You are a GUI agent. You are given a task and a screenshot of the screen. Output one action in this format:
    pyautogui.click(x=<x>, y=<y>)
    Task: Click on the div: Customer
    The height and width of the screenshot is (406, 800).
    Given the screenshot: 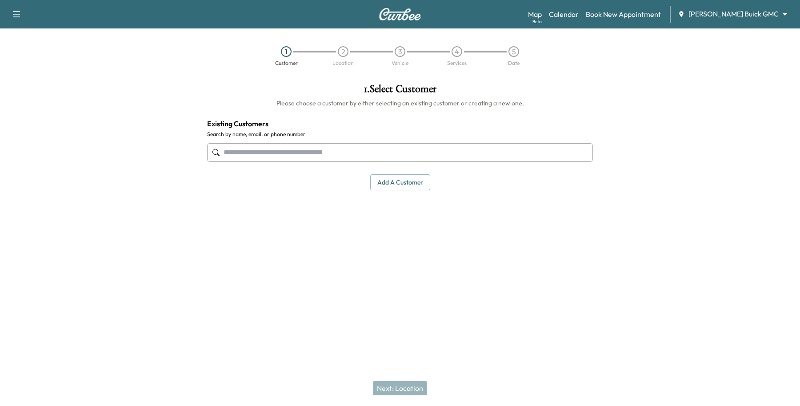 What is the action you would take?
    pyautogui.click(x=286, y=63)
    